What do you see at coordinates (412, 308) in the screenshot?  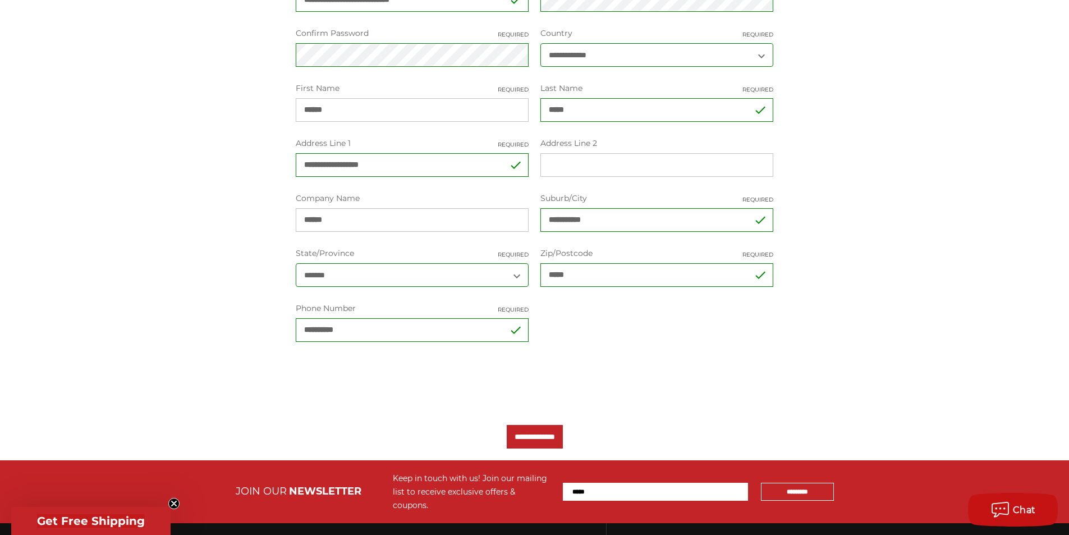 I see `label: Phone Number` at bounding box center [412, 308].